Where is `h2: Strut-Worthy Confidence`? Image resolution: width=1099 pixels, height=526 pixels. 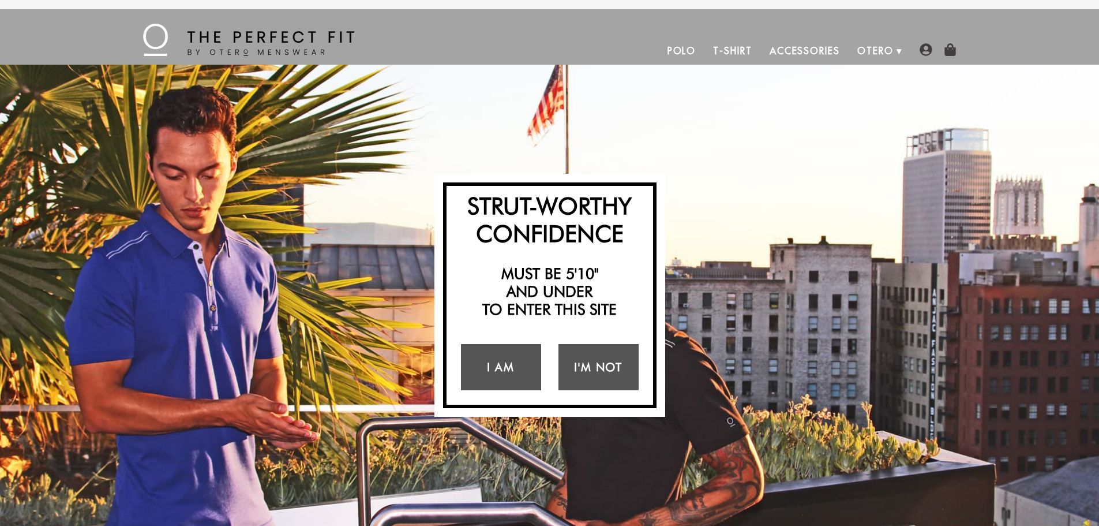
h2: Strut-Worthy Confidence is located at coordinates (550, 219).